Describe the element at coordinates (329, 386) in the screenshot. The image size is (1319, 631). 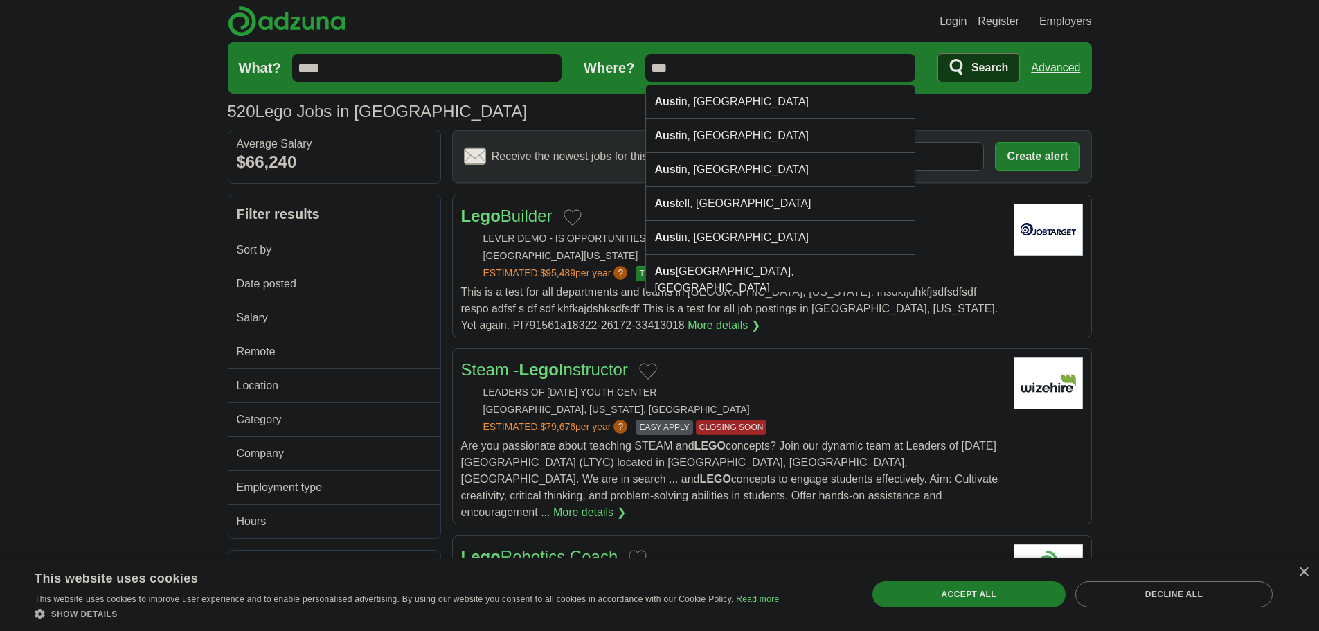
I see `h2: Location` at that location.